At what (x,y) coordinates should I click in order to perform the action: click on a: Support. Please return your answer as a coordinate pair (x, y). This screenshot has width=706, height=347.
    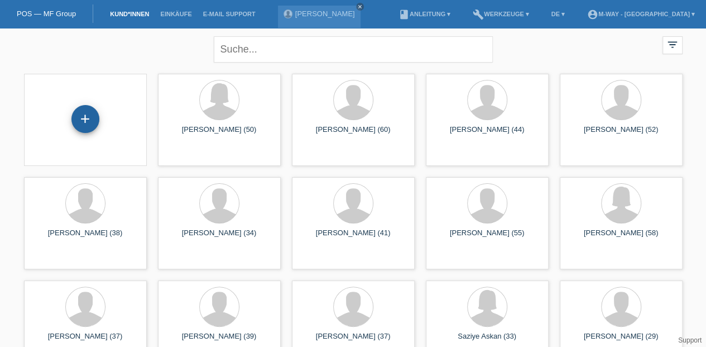
    Looking at the image, I should click on (690, 340).